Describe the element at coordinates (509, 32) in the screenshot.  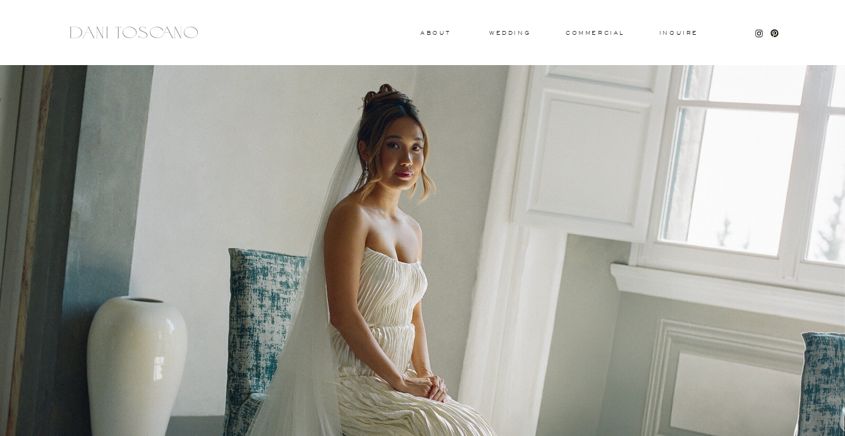
I see `h3: wedding` at that location.